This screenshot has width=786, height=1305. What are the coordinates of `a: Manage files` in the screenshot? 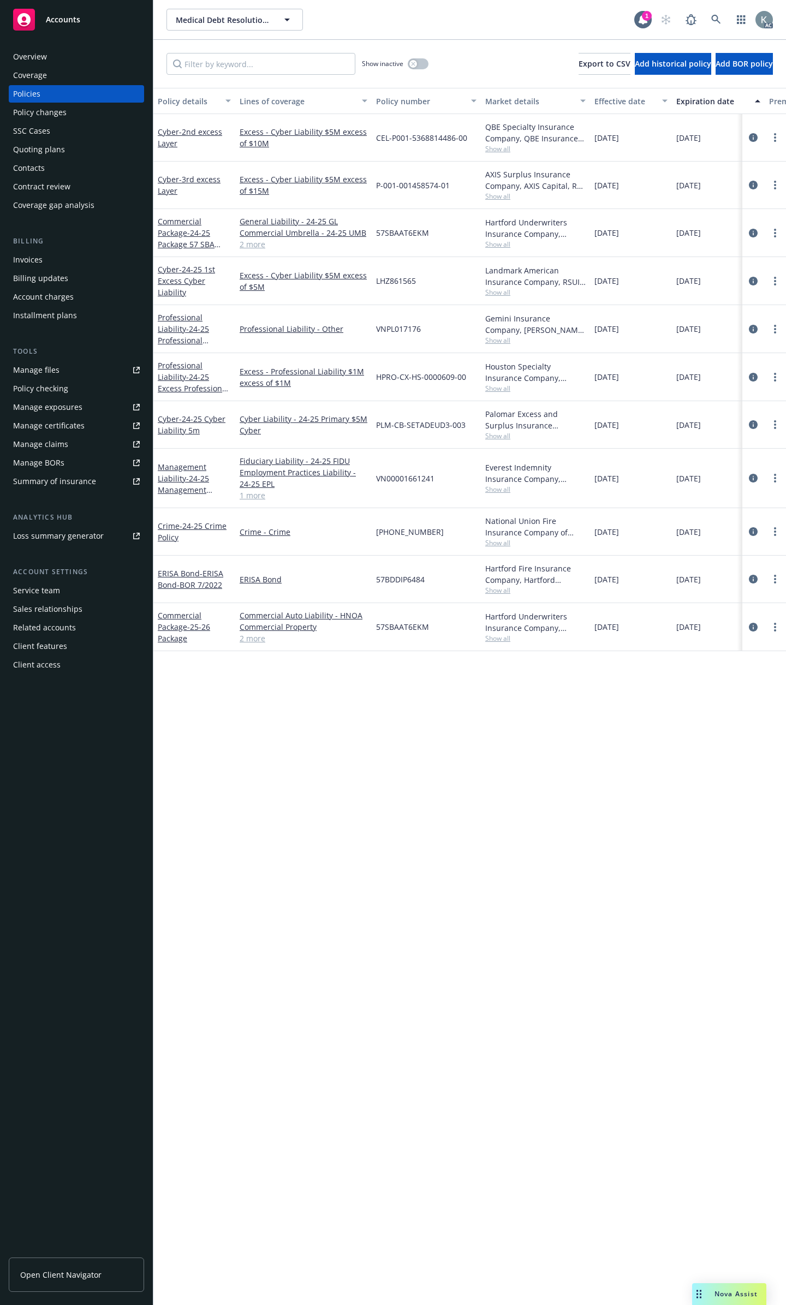 It's located at (76, 370).